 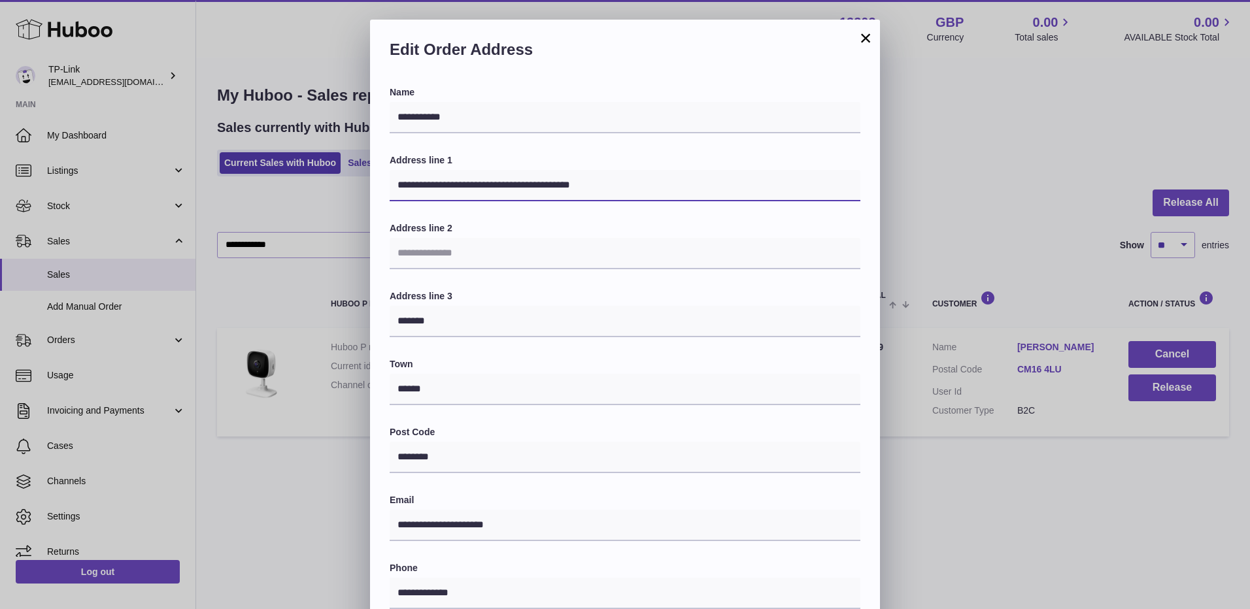 I want to click on label: Address line 1, so click(x=625, y=160).